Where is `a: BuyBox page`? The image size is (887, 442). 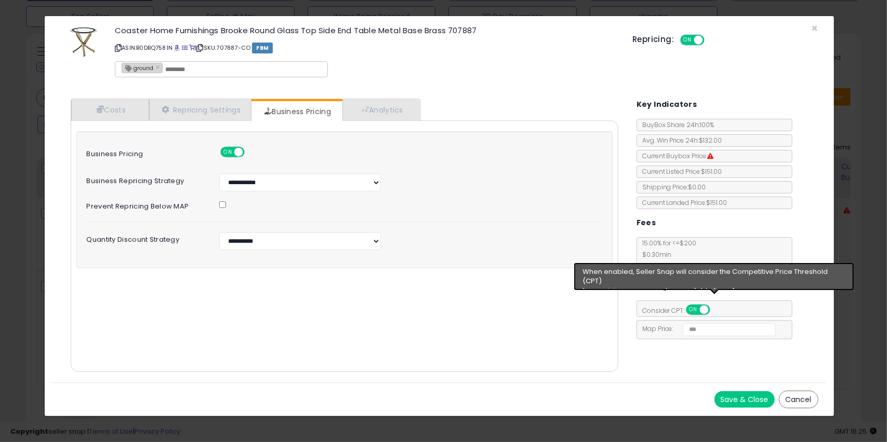
a: BuyBox page is located at coordinates (177, 48).